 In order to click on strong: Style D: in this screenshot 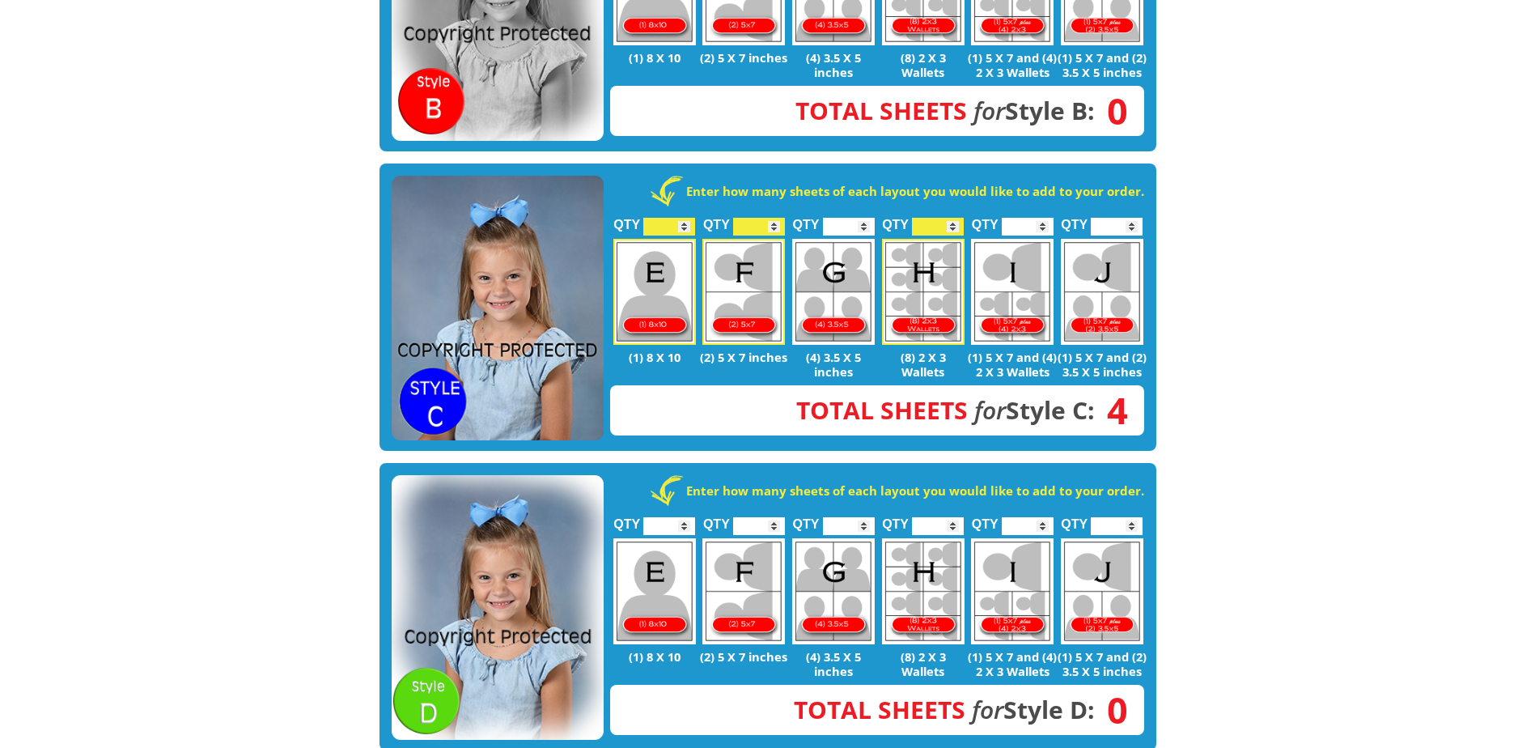, I will do `click(944, 709)`.